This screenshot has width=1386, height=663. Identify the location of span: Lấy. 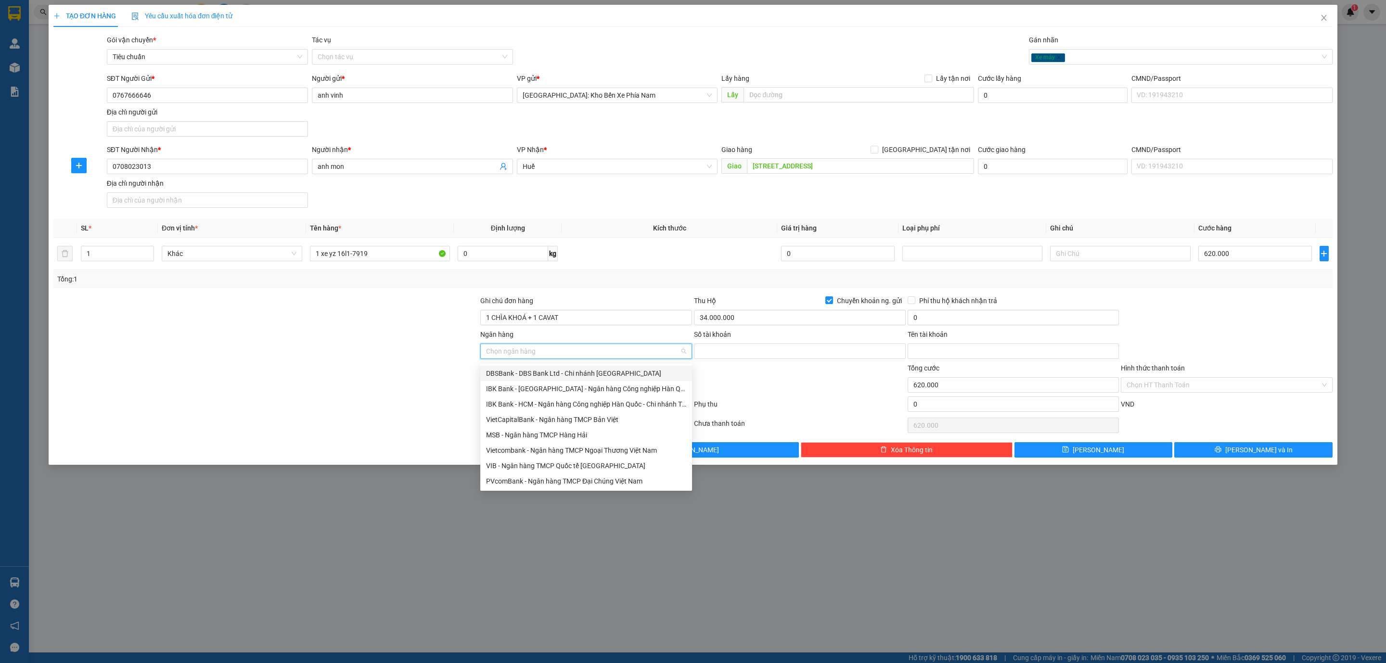
(732, 95).